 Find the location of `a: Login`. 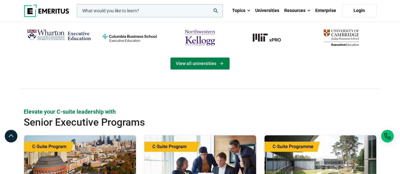

a: Login is located at coordinates (360, 11).